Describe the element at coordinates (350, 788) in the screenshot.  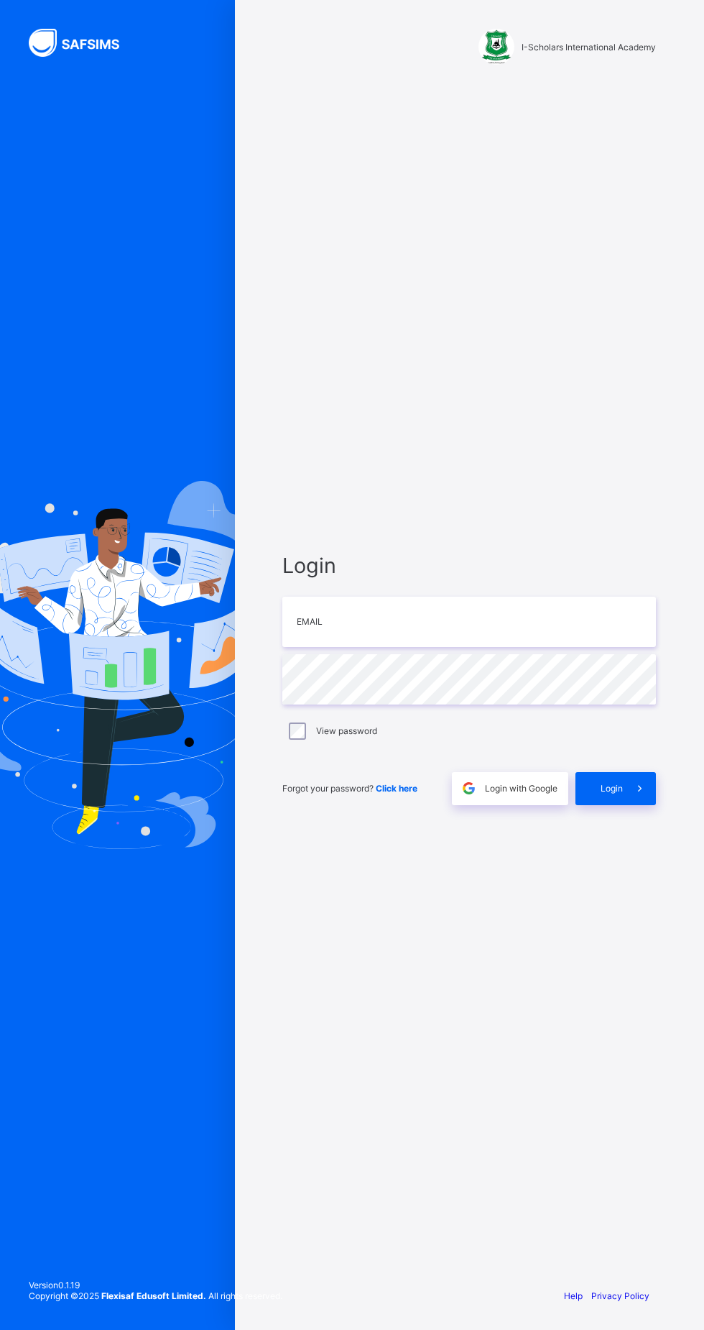
I see `span: Forgot your password?` at that location.